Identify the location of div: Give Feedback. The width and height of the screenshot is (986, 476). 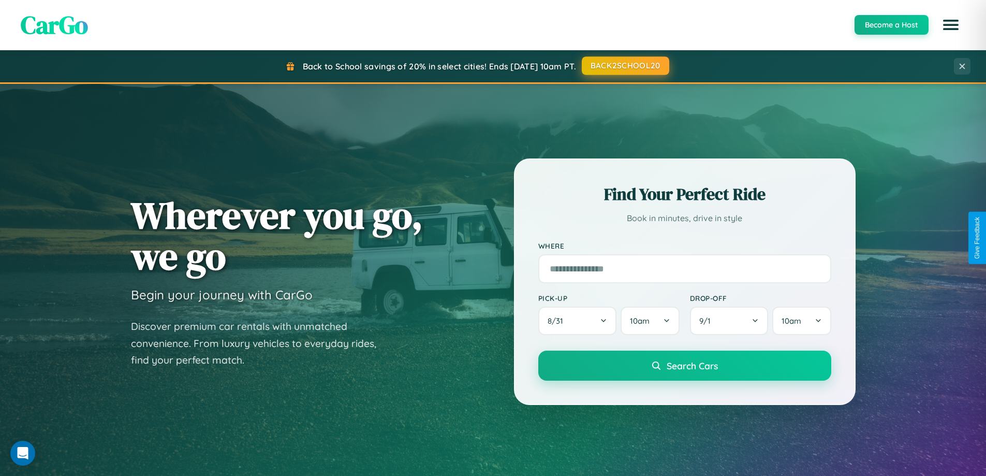
(977, 238).